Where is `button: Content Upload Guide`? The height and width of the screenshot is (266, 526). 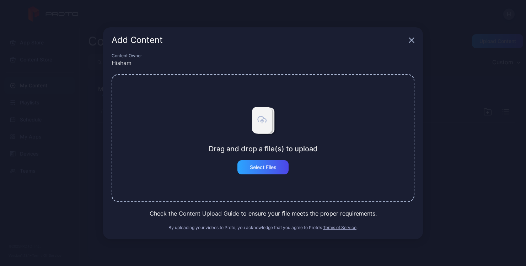 button: Content Upload Guide is located at coordinates (209, 213).